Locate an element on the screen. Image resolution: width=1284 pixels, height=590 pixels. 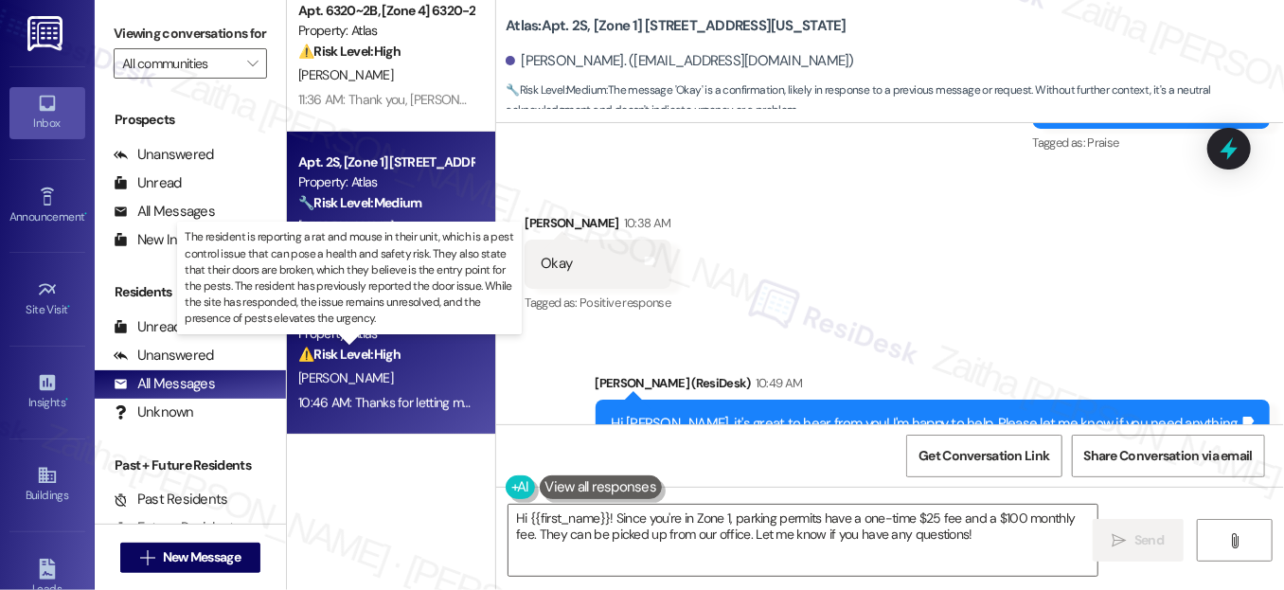
div: Prospects is located at coordinates (190, 119).